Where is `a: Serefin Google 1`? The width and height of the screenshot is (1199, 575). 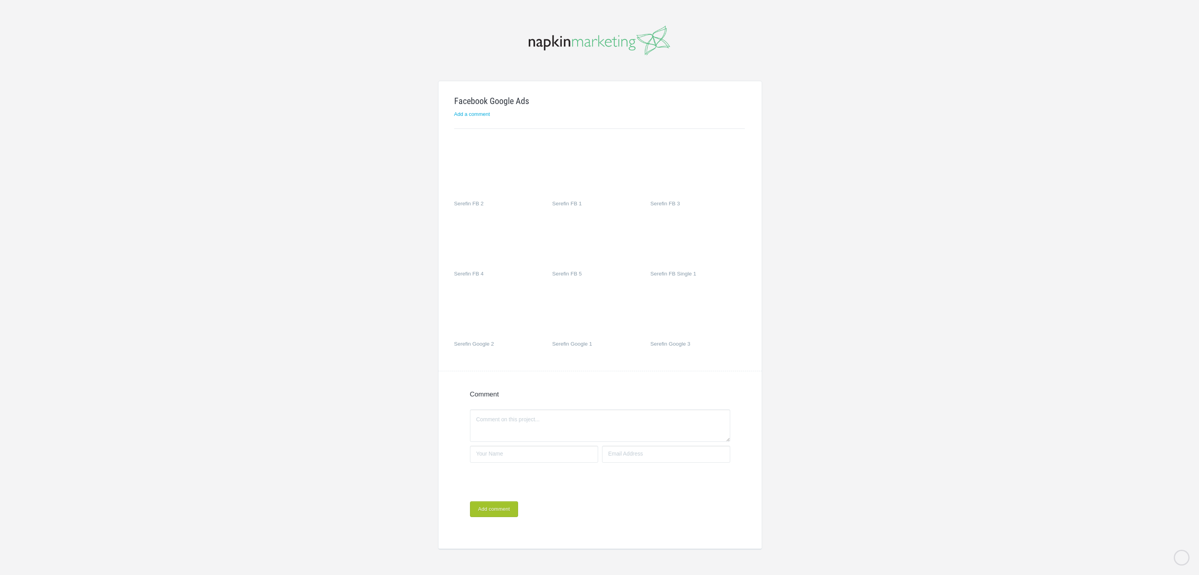
a: Serefin Google 1 is located at coordinates (595, 345).